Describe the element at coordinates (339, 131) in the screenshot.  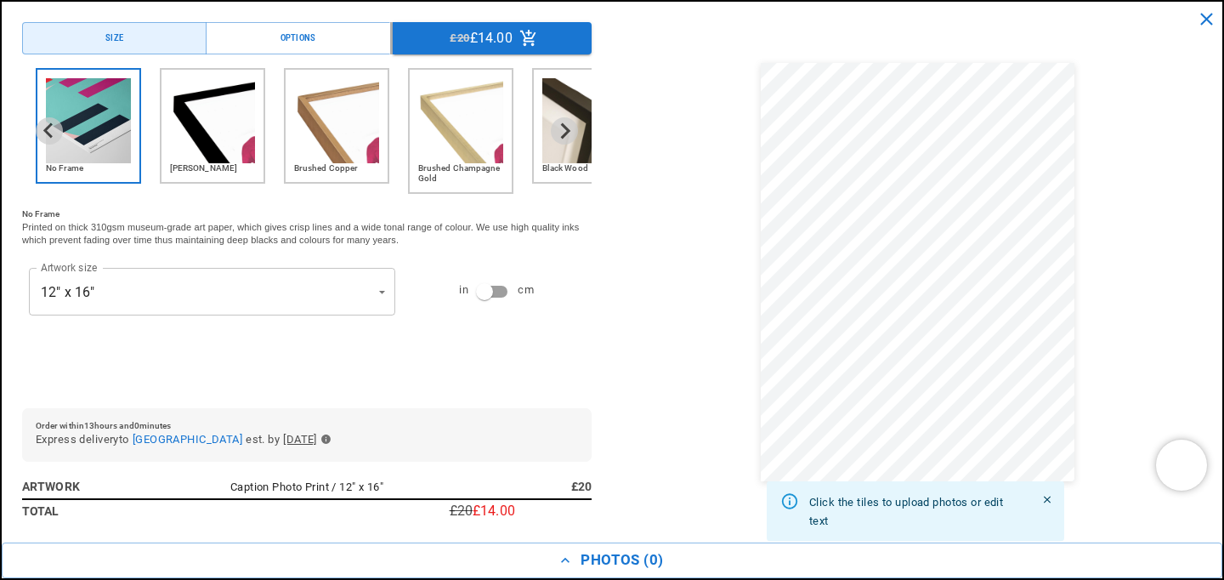
I see `li: 3 of 6` at that location.